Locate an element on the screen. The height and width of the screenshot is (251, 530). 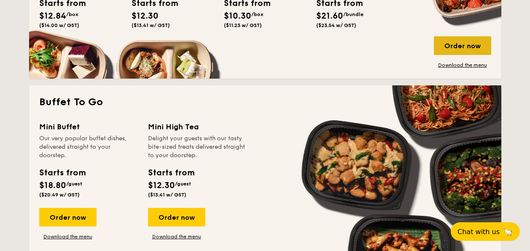
span: ($23.54 w/ GST) is located at coordinates (336, 25).